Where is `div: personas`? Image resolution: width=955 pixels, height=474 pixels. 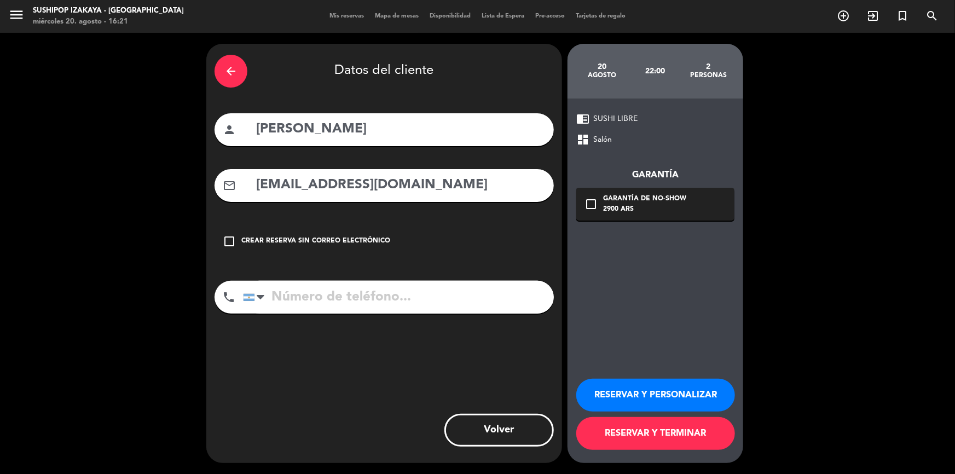 div: personas is located at coordinates (708, 76).